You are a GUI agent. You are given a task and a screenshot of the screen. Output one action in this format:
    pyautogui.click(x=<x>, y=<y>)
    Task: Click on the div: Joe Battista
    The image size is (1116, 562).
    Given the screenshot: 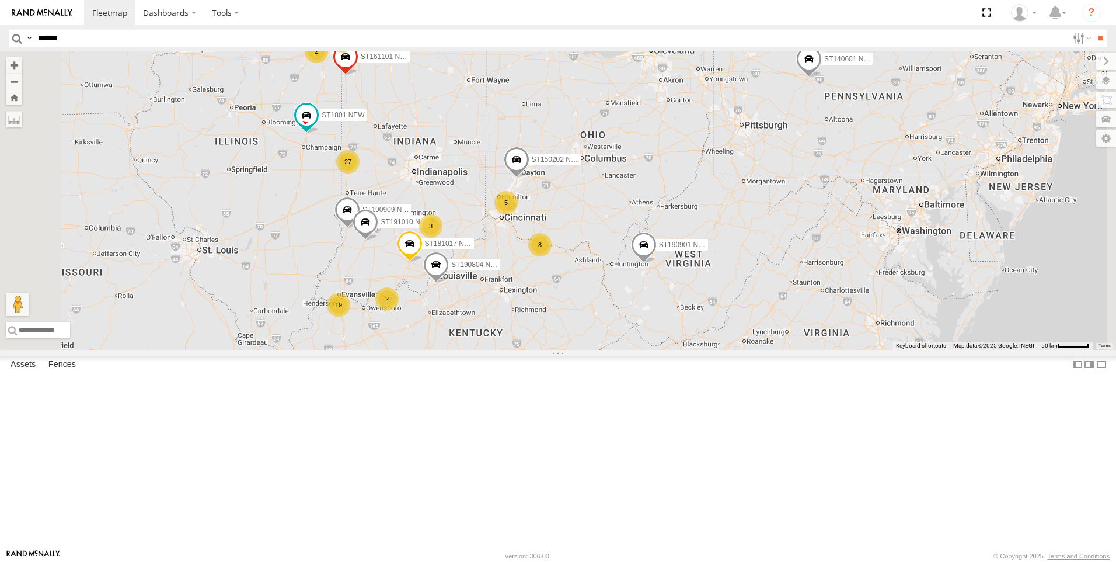 What is the action you would take?
    pyautogui.click(x=1024, y=13)
    